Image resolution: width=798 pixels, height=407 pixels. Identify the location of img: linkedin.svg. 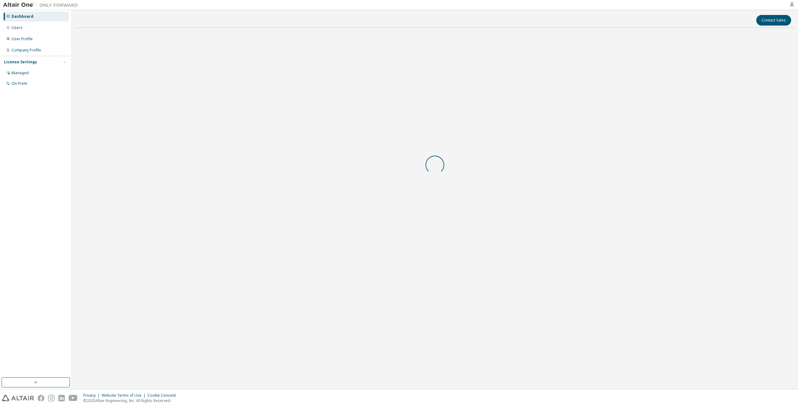
(61, 398).